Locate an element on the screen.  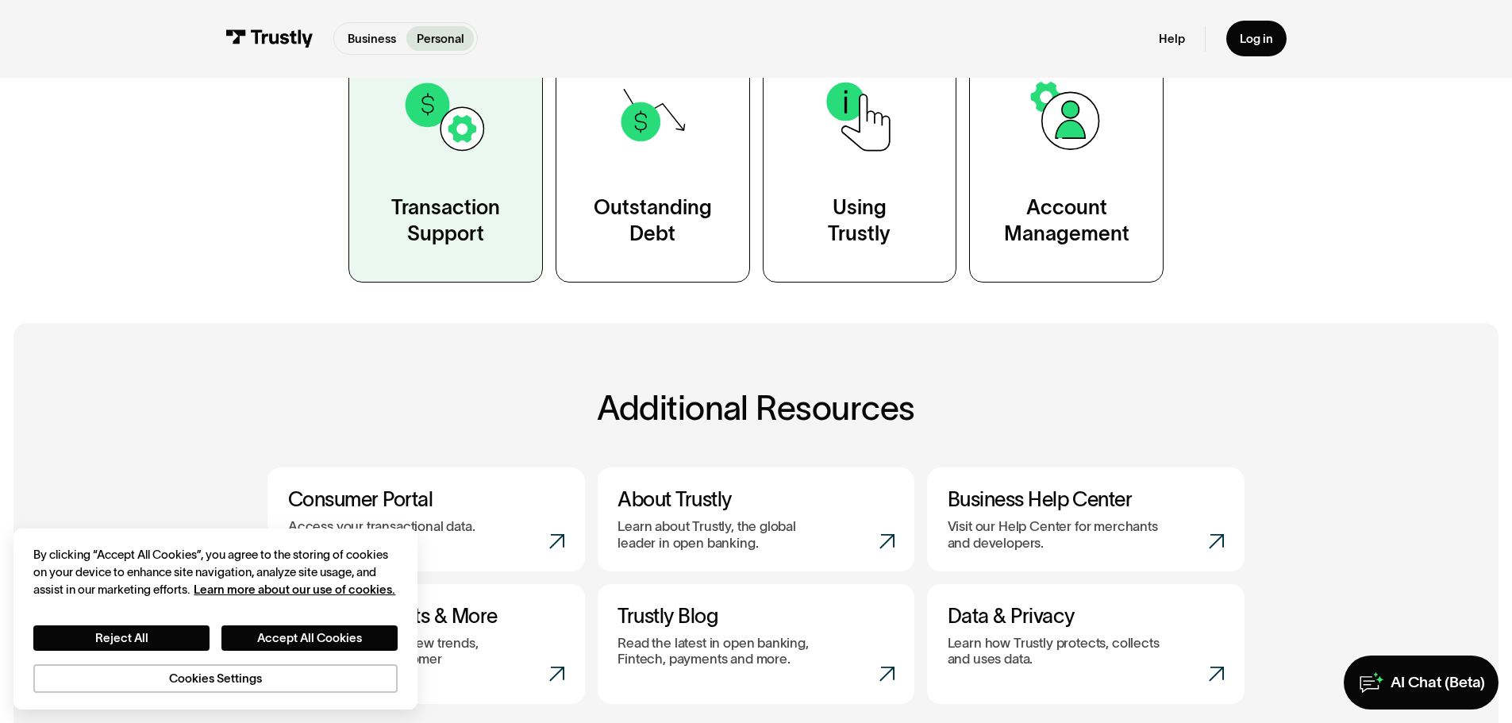
div: Using Trustly is located at coordinates (859, 221).